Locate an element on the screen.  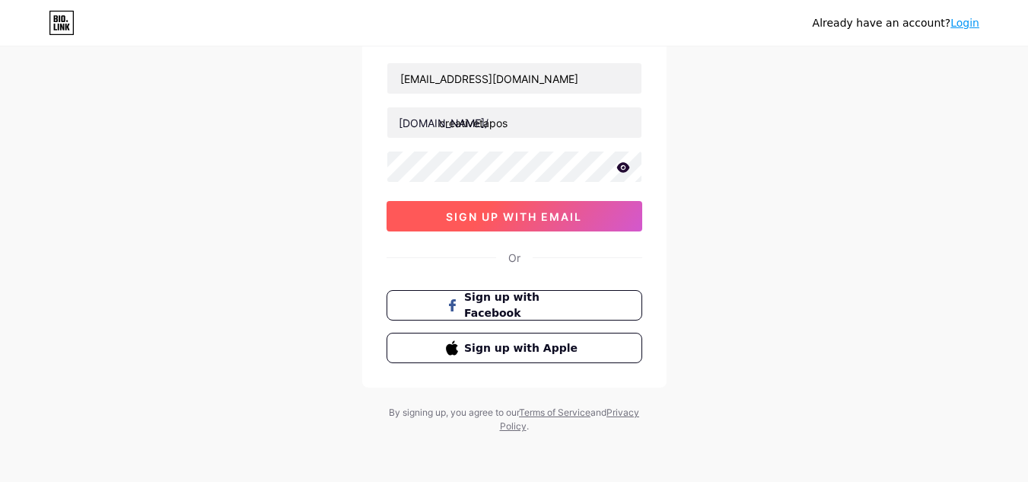
input: username is located at coordinates (514, 123).